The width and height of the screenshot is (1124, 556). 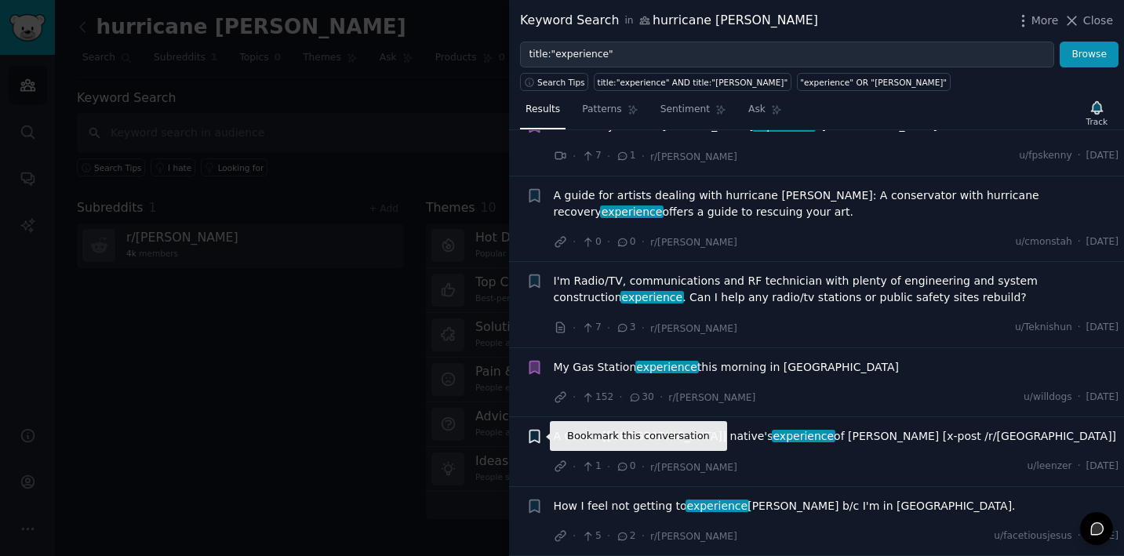 I want to click on span: I'm Radio/TV, communications and RF technician with plenty of engineering and system construction..., so click(x=836, y=290).